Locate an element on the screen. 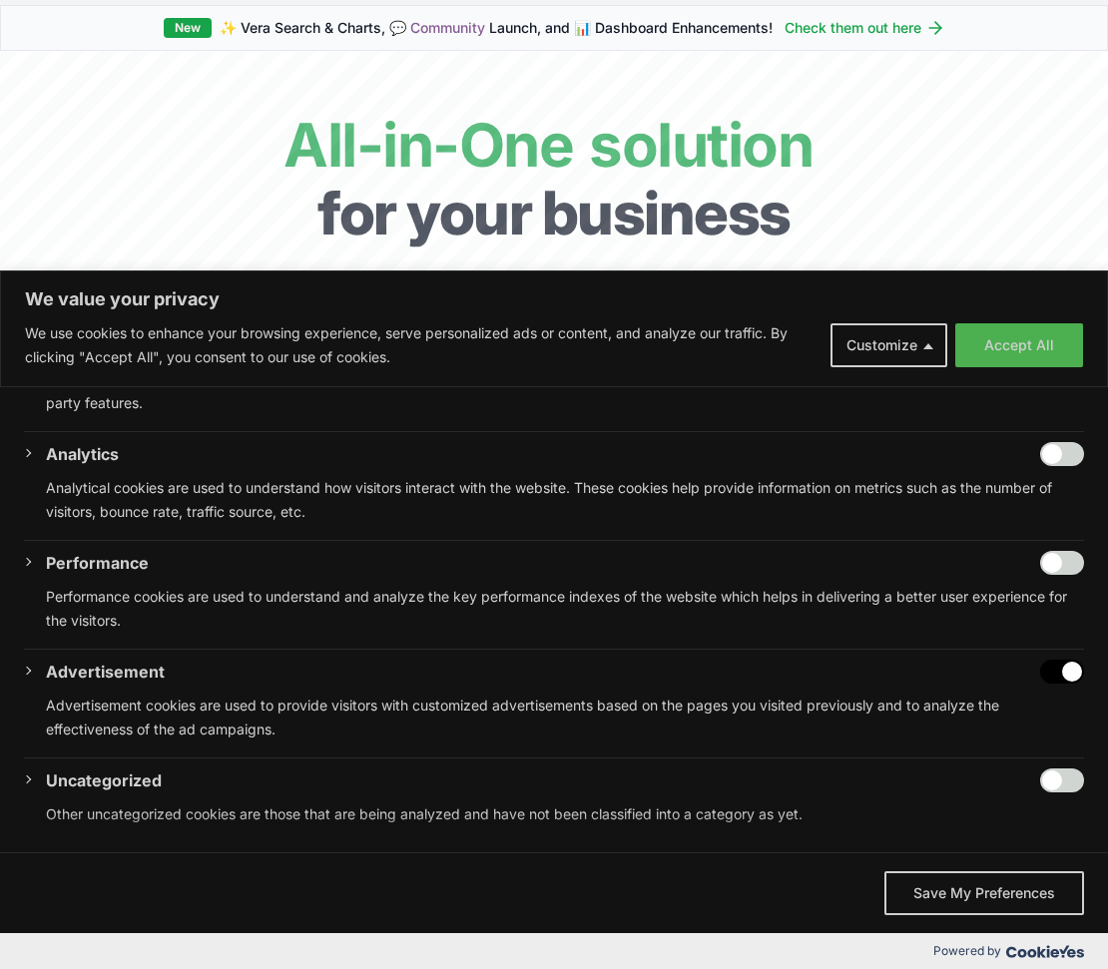 The height and width of the screenshot is (969, 1108). div: New is located at coordinates (188, 28).